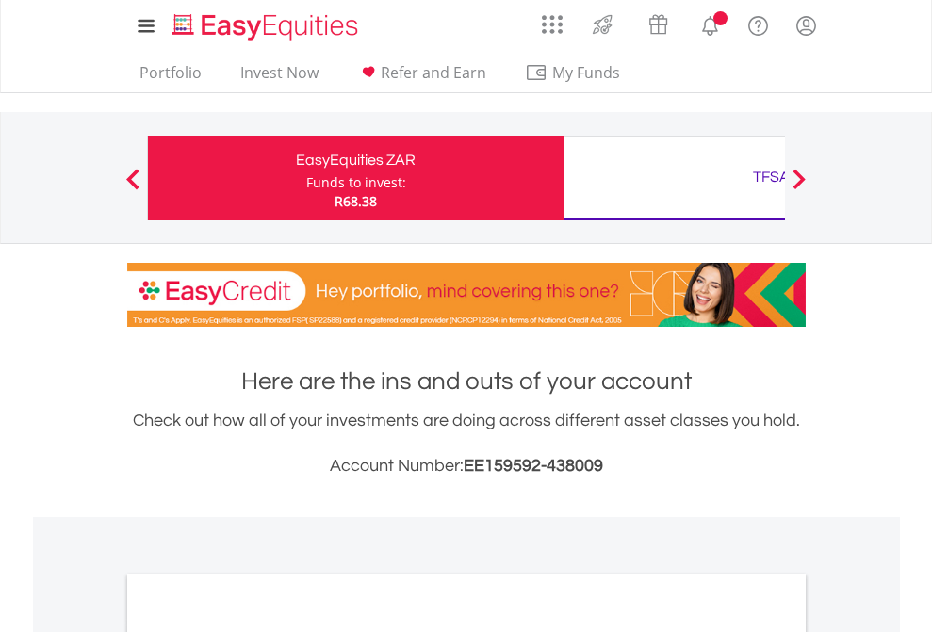 The image size is (932, 632). I want to click on img: thrive-v2.svg, so click(602, 25).